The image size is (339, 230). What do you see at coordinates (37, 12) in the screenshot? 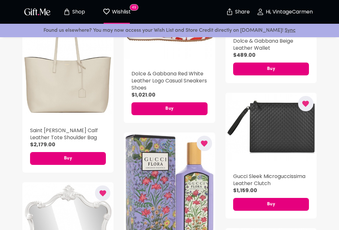
I see `img: GiftMe Logo` at bounding box center [37, 12].